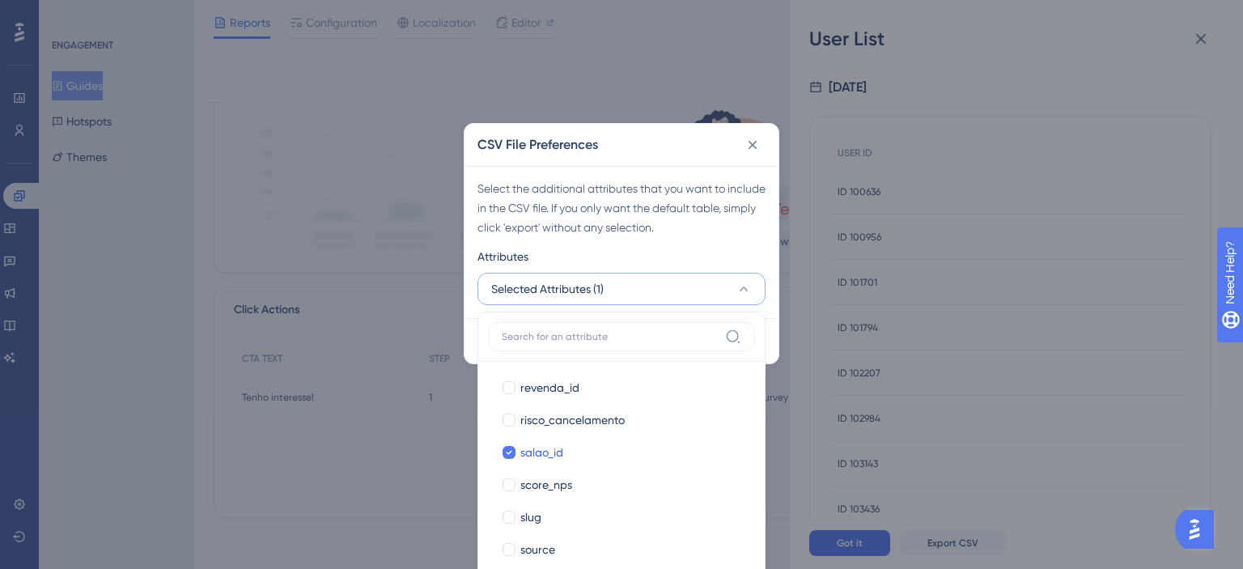 Image resolution: width=1243 pixels, height=569 pixels. I want to click on span: source, so click(537, 549).